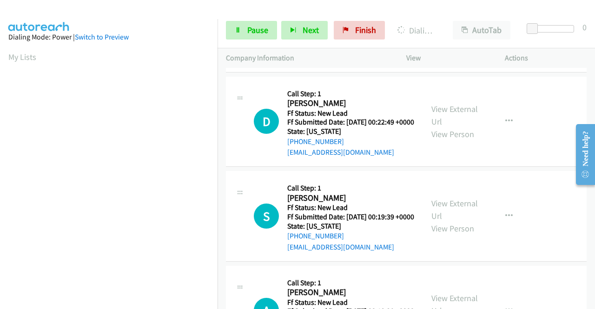 This screenshot has height=309, width=595. I want to click on a: My Lists, so click(22, 57).